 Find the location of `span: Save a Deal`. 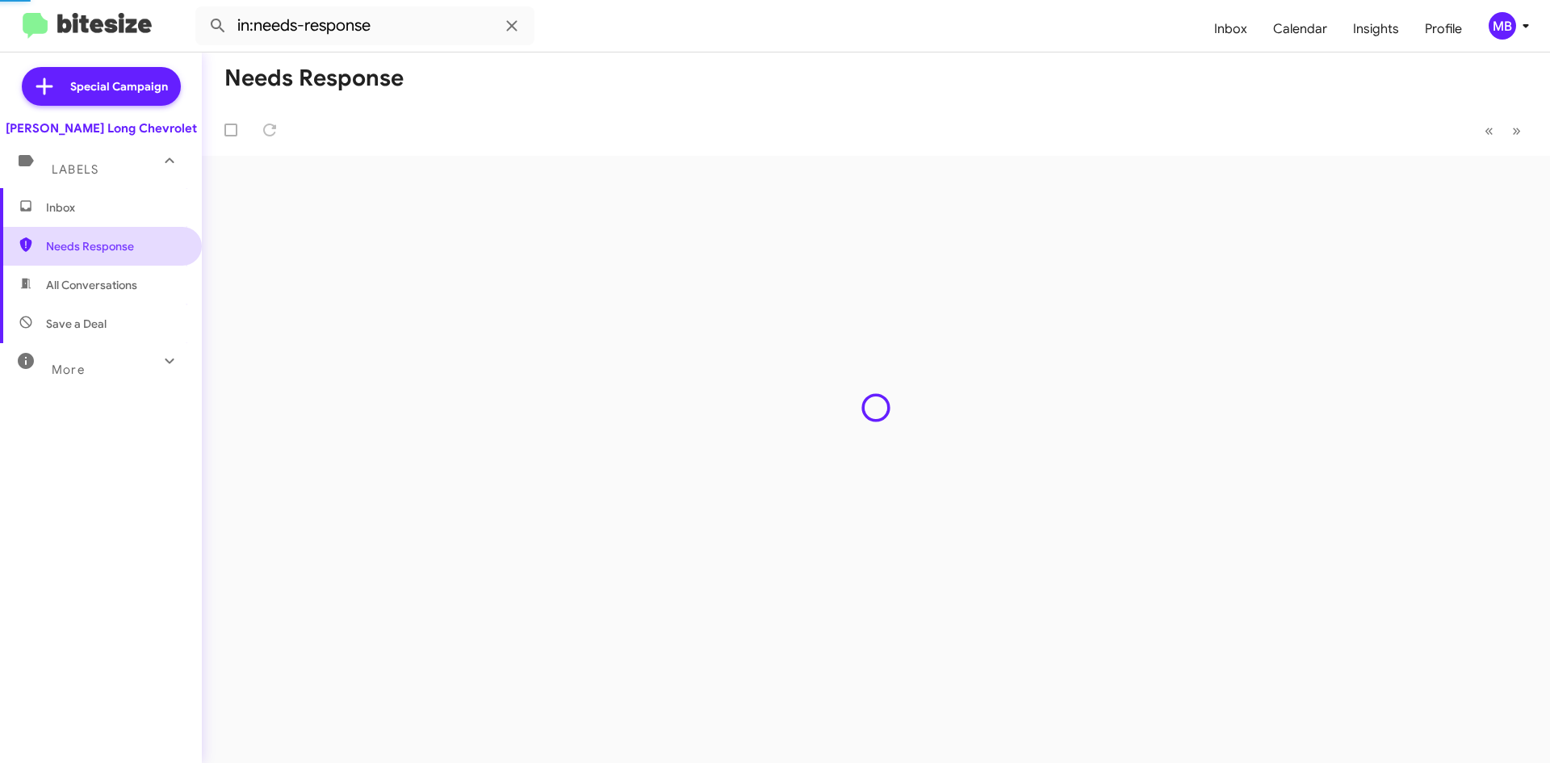

span: Save a Deal is located at coordinates (76, 324).